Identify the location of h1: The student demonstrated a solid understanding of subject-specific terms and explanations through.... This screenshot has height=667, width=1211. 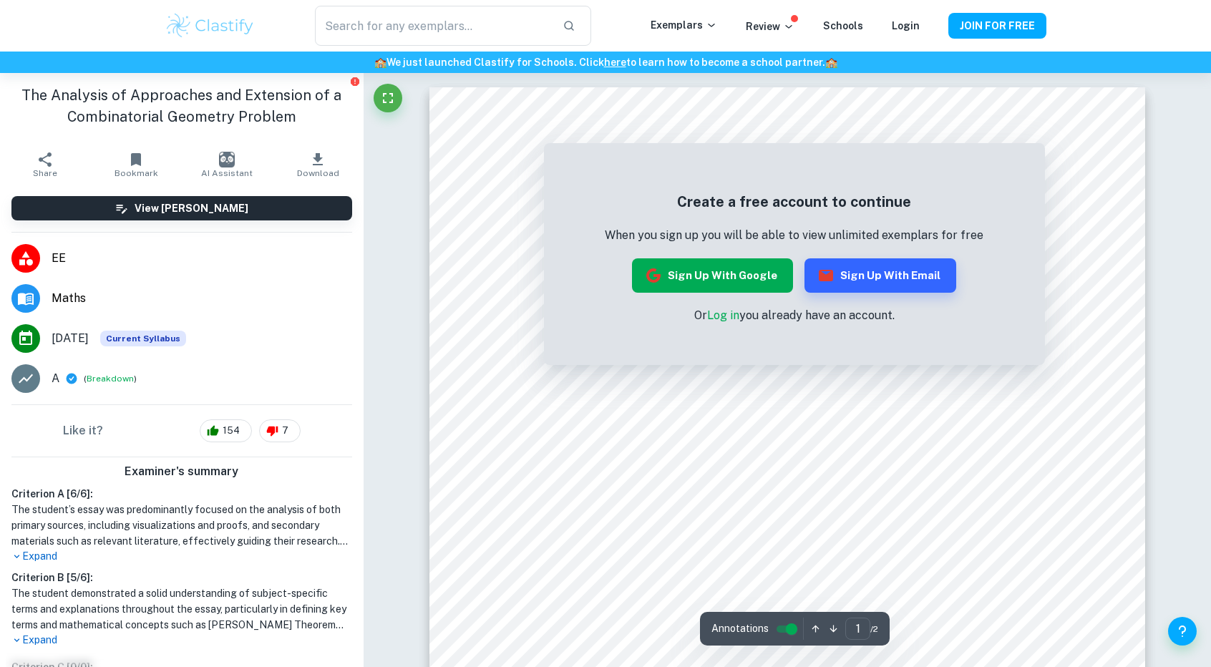
(182, 609).